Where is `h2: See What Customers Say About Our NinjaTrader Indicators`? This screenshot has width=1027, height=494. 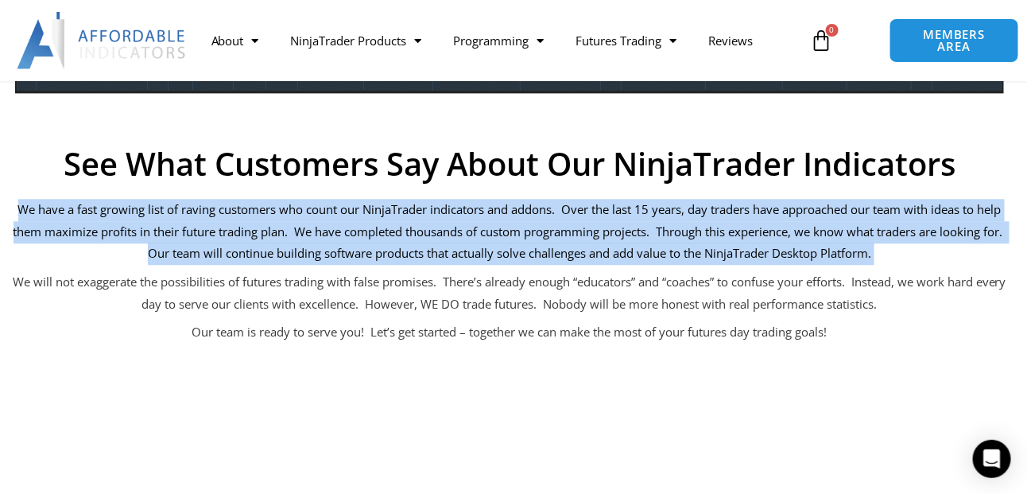 h2: See What Customers Say About Our NinjaTrader Indicators is located at coordinates (510, 164).